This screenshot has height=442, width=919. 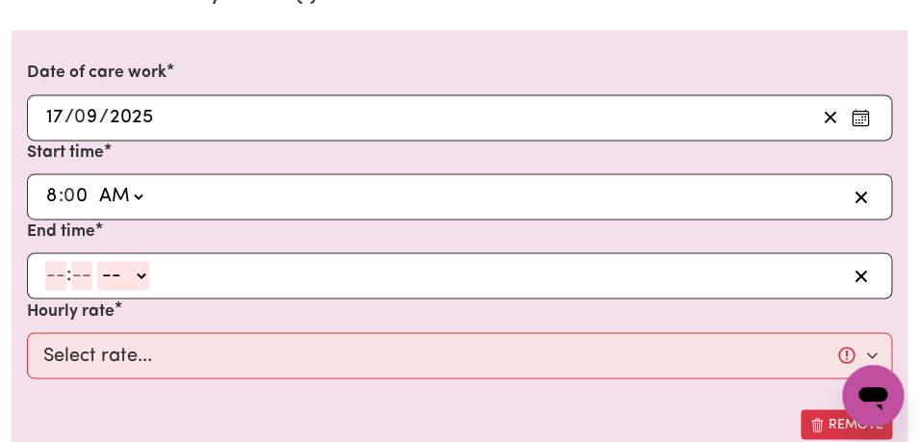 What do you see at coordinates (830, 117) in the screenshot?
I see `button: Clear date` at bounding box center [830, 117].